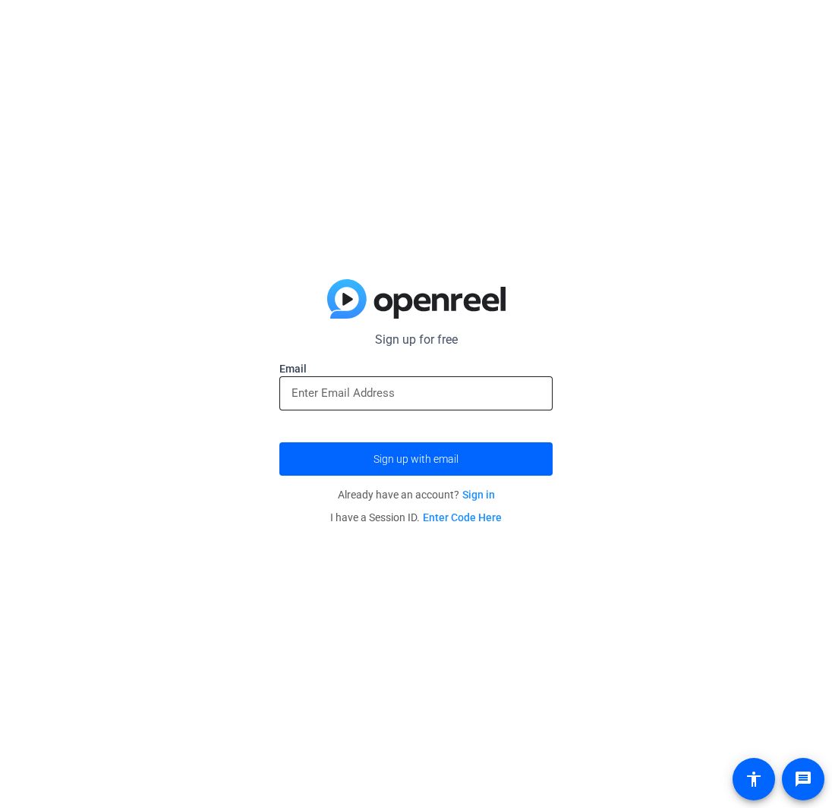 The height and width of the screenshot is (808, 832). What do you see at coordinates (416, 518) in the screenshot?
I see `span: I have a Session ID.` at bounding box center [416, 518].